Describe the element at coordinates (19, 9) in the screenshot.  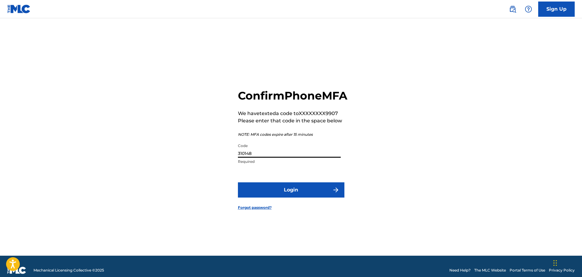
I see `img: MLC Logo` at that location.